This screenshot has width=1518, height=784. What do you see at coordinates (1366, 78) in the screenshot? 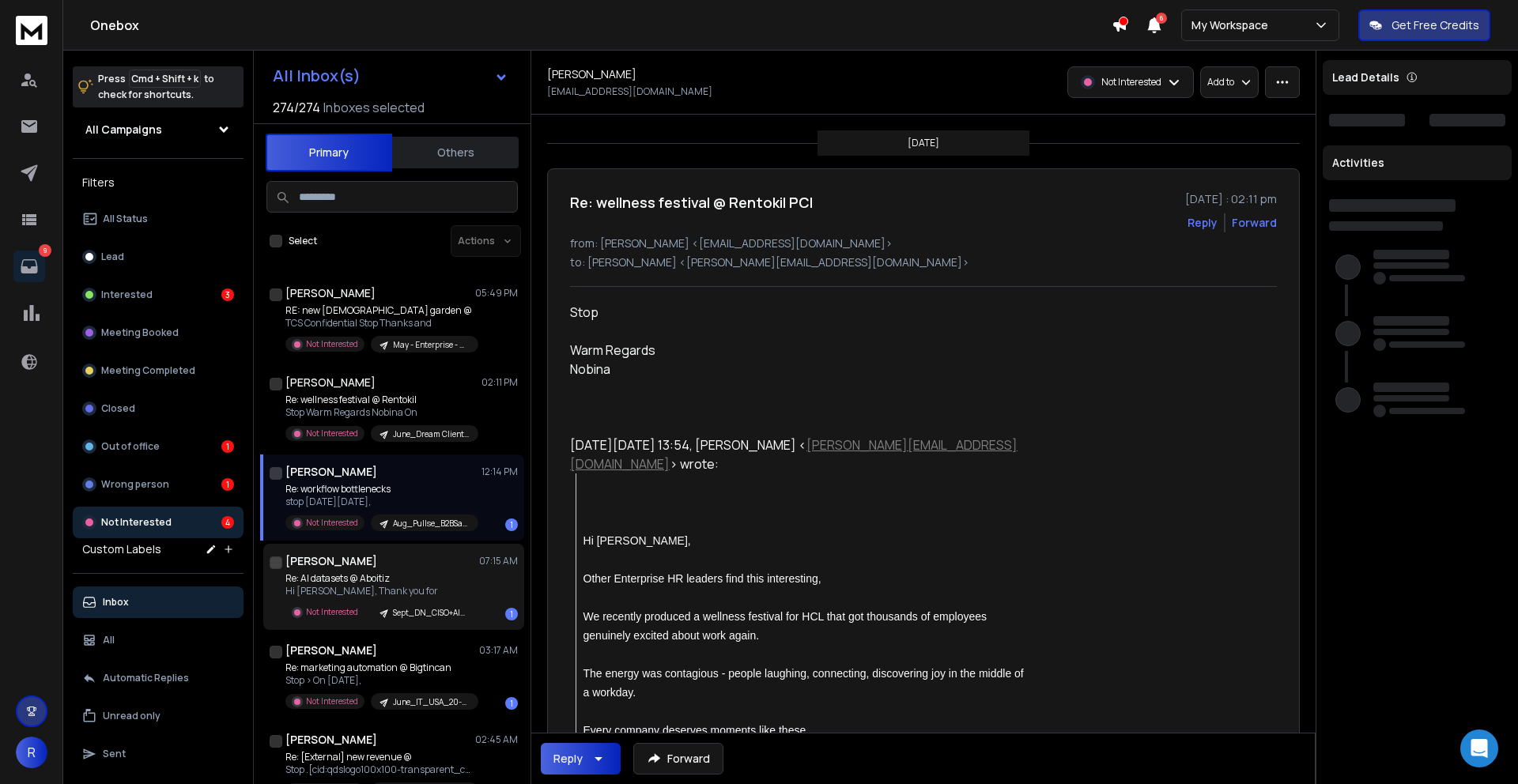
I see `p: Lead Details` at bounding box center [1366, 78].